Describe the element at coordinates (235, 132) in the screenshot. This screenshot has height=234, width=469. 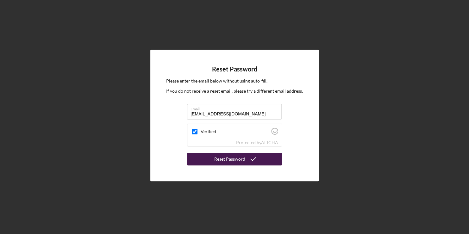
I see `label: Verified` at that location.